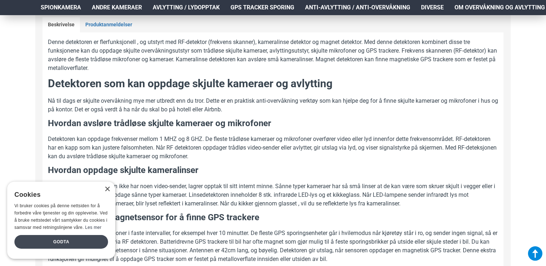 The image size is (546, 266). Describe the element at coordinates (107, 189) in the screenshot. I see `div: Close` at that location.